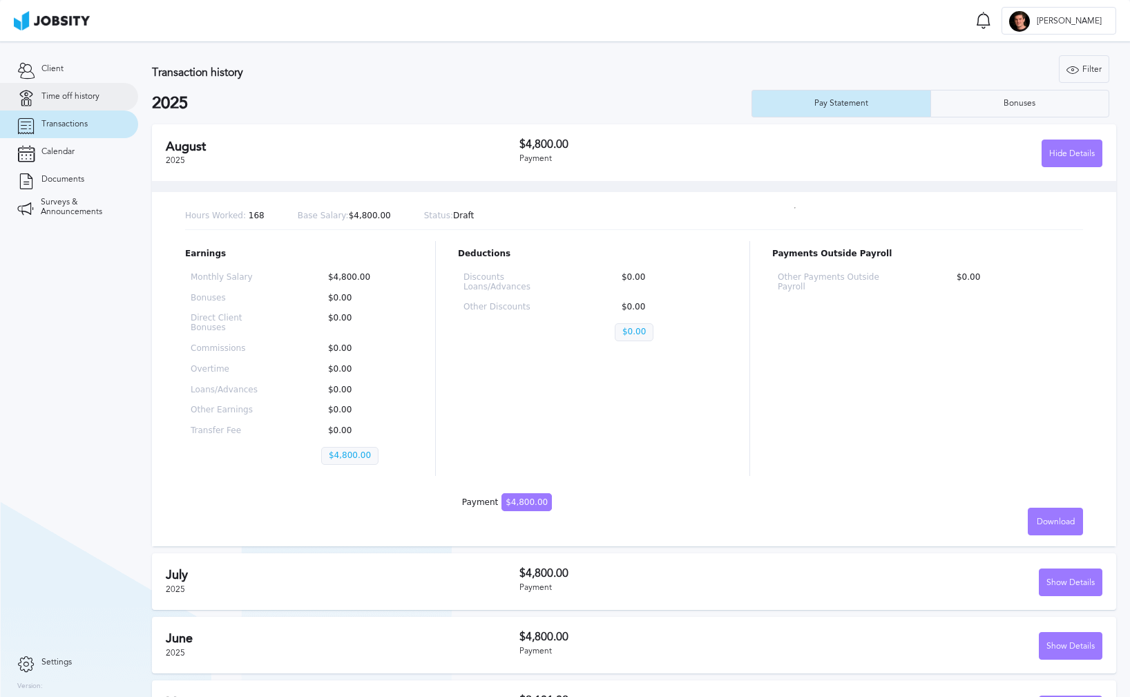 The image size is (1130, 697). What do you see at coordinates (841, 104) in the screenshot?
I see `div: Pay Statement` at bounding box center [841, 104].